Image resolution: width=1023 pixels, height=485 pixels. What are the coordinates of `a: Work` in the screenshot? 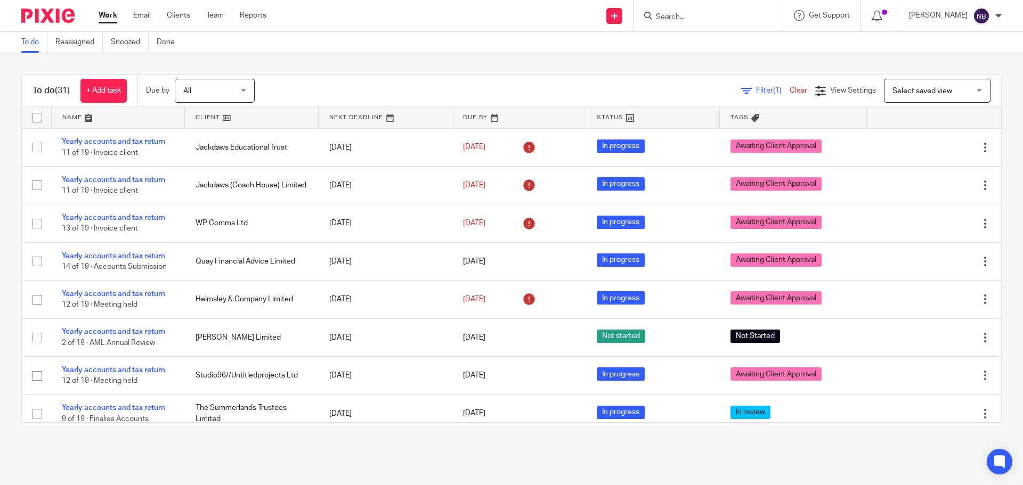 It's located at (108, 15).